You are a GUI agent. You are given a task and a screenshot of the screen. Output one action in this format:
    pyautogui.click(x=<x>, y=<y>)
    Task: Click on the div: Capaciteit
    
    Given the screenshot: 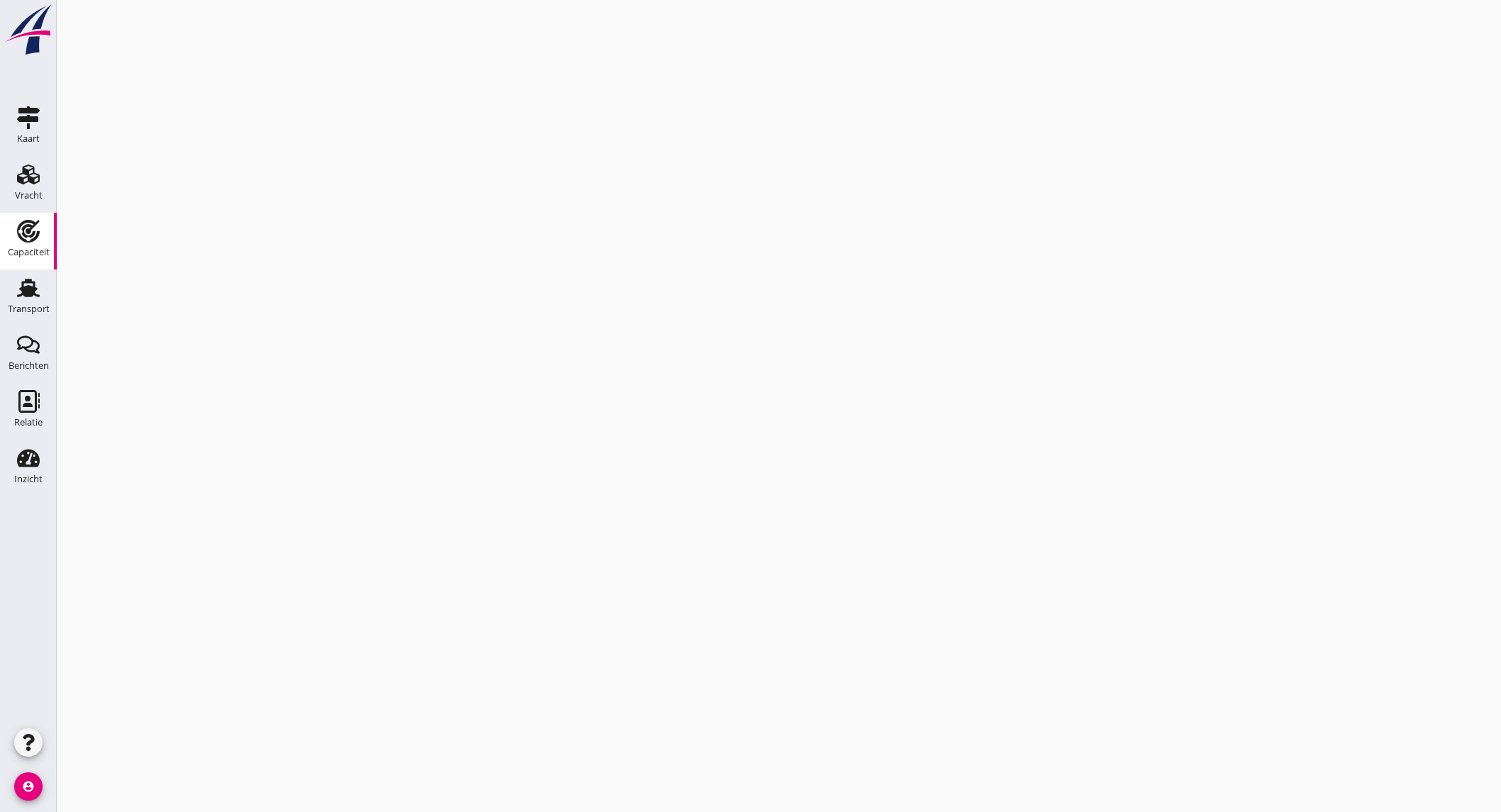 What is the action you would take?
    pyautogui.click(x=28, y=251)
    